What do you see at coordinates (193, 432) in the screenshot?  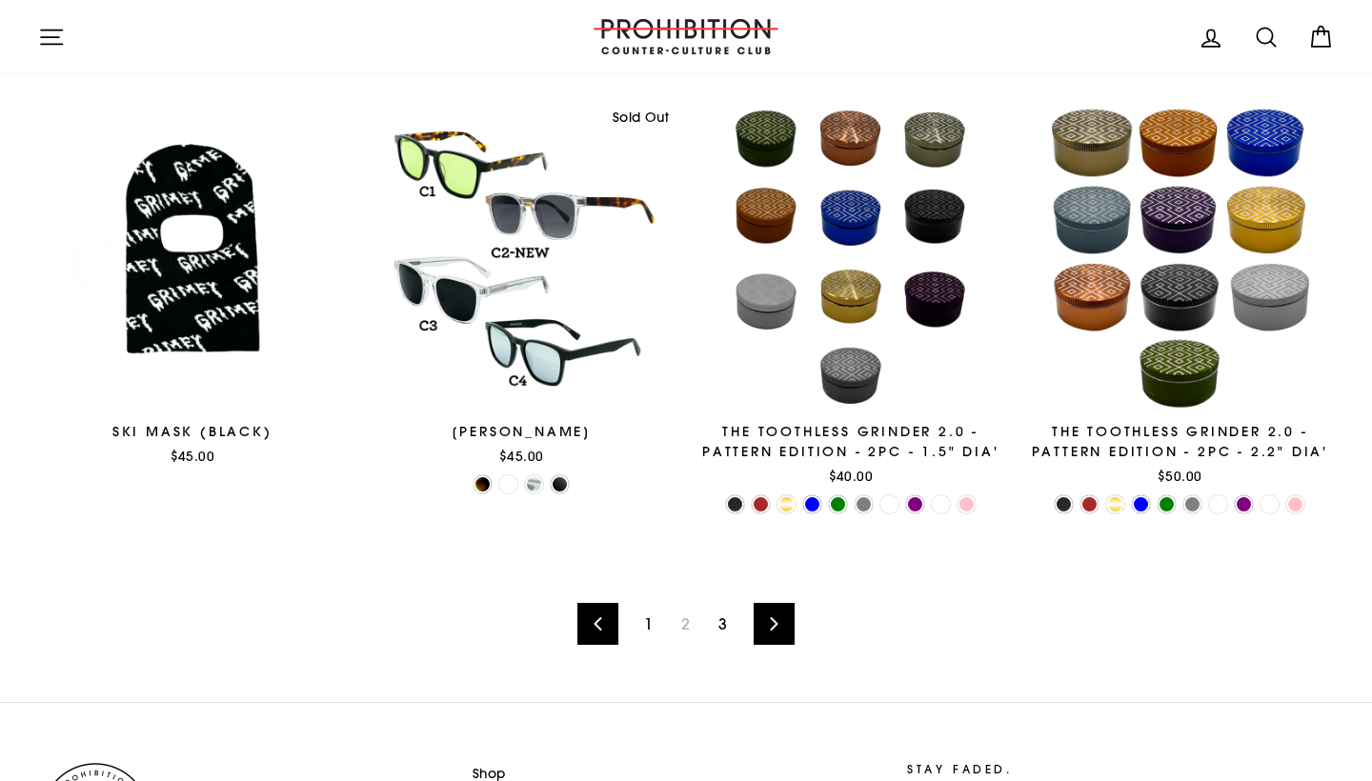 I see `div: Ski Mask (Black)` at bounding box center [193, 432].